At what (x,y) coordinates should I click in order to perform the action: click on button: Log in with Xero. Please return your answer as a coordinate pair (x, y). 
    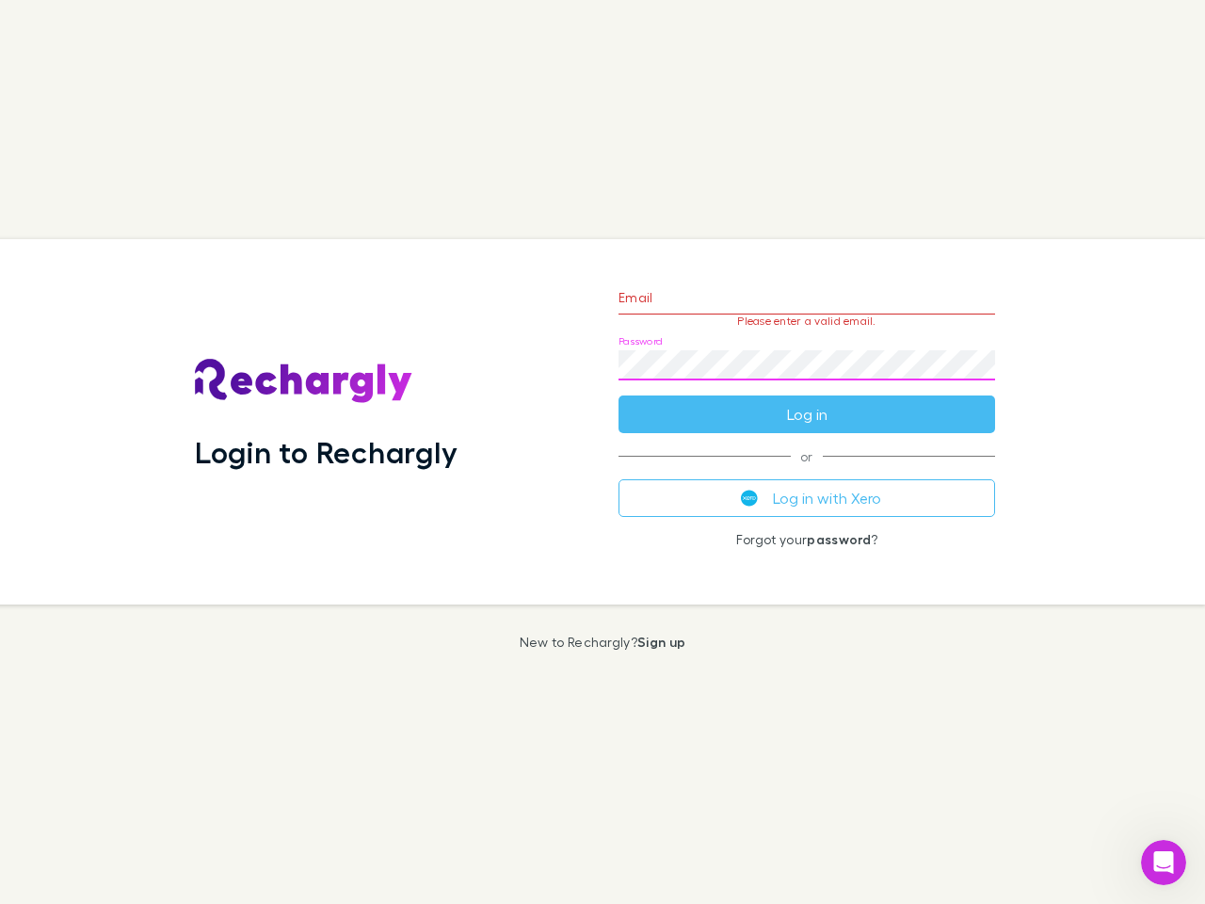
    Looking at the image, I should click on (807, 498).